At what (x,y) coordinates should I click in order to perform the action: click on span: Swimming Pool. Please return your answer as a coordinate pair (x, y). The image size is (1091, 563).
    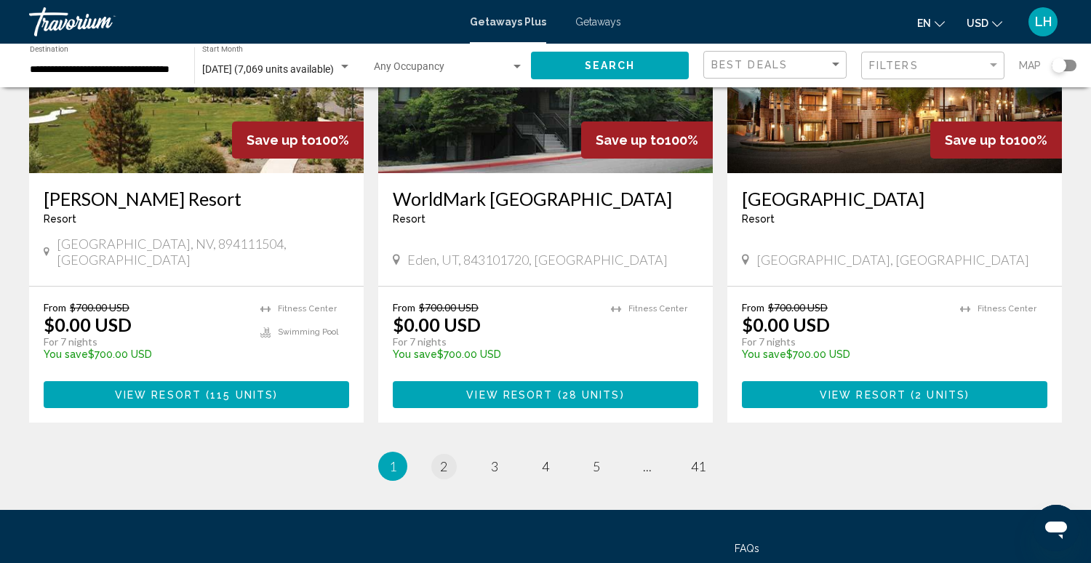
    Looking at the image, I should click on (308, 332).